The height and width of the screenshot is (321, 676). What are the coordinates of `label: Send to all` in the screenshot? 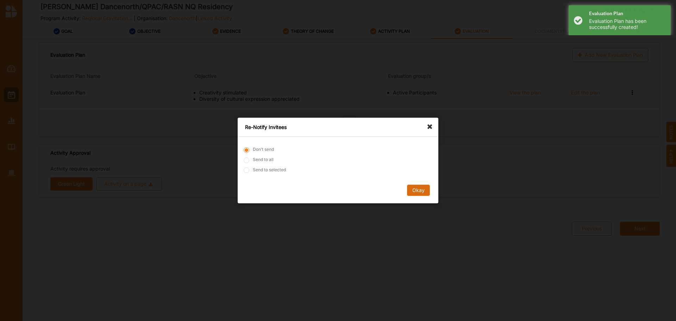 It's located at (263, 159).